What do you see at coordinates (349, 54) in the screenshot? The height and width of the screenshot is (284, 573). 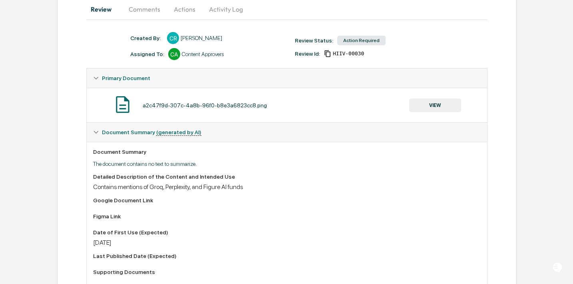 I see `span: 47126501-ecc3-4c88-9efb-8c99d5c333e0` at bounding box center [349, 54].